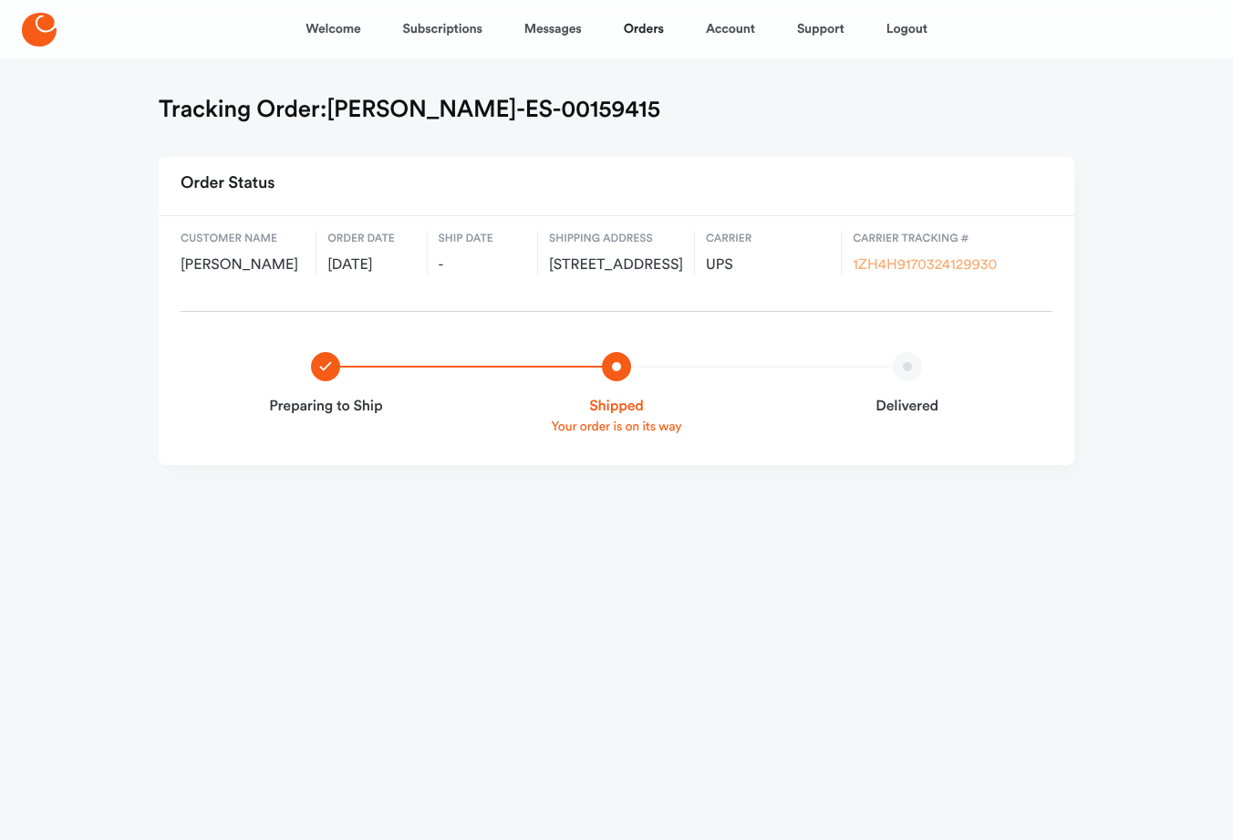 The width and height of the screenshot is (1233, 840). Describe the element at coordinates (821, 29) in the screenshot. I see `a: Support` at that location.